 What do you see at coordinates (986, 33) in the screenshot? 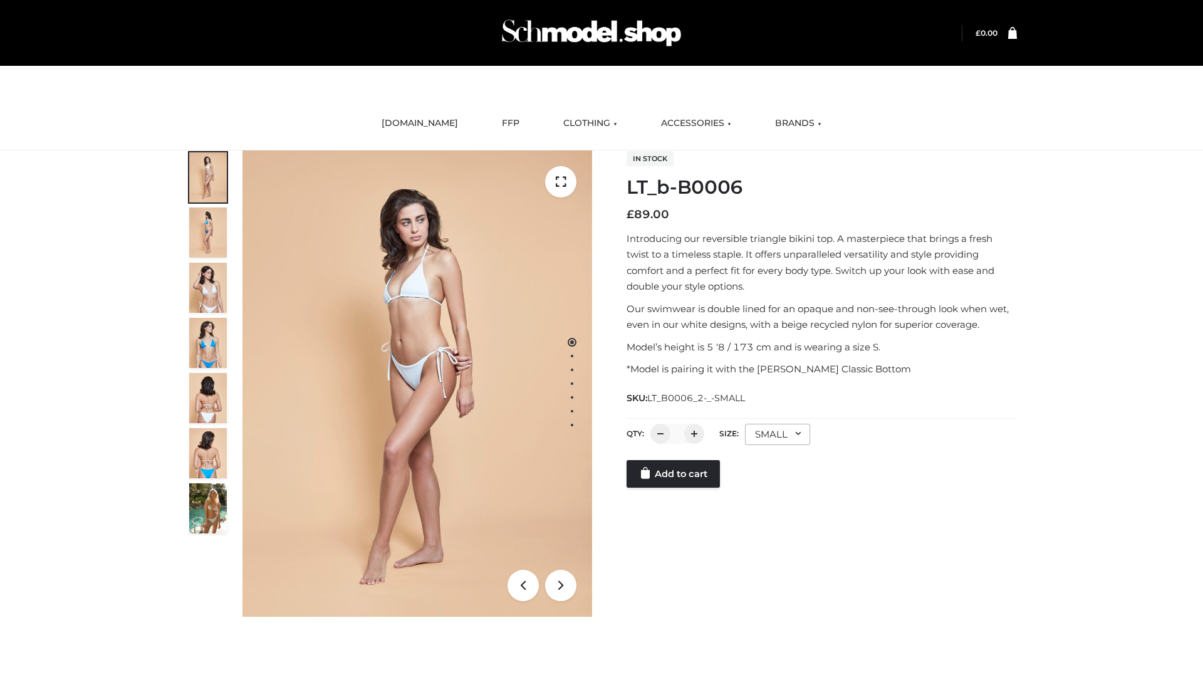
I see `a: £0.00` at bounding box center [986, 33].